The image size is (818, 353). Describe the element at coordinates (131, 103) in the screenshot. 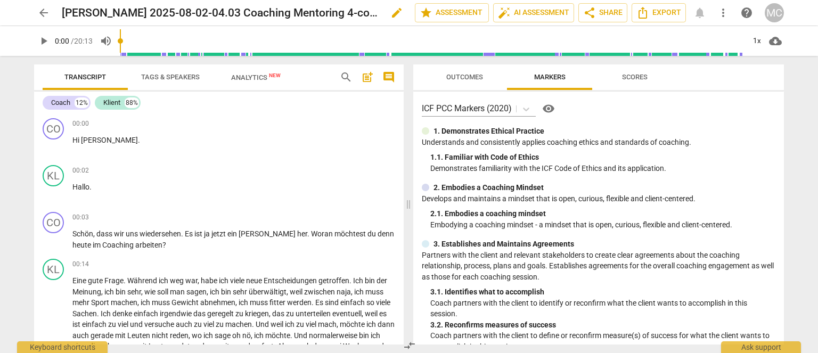

I see `div: 88%` at that location.